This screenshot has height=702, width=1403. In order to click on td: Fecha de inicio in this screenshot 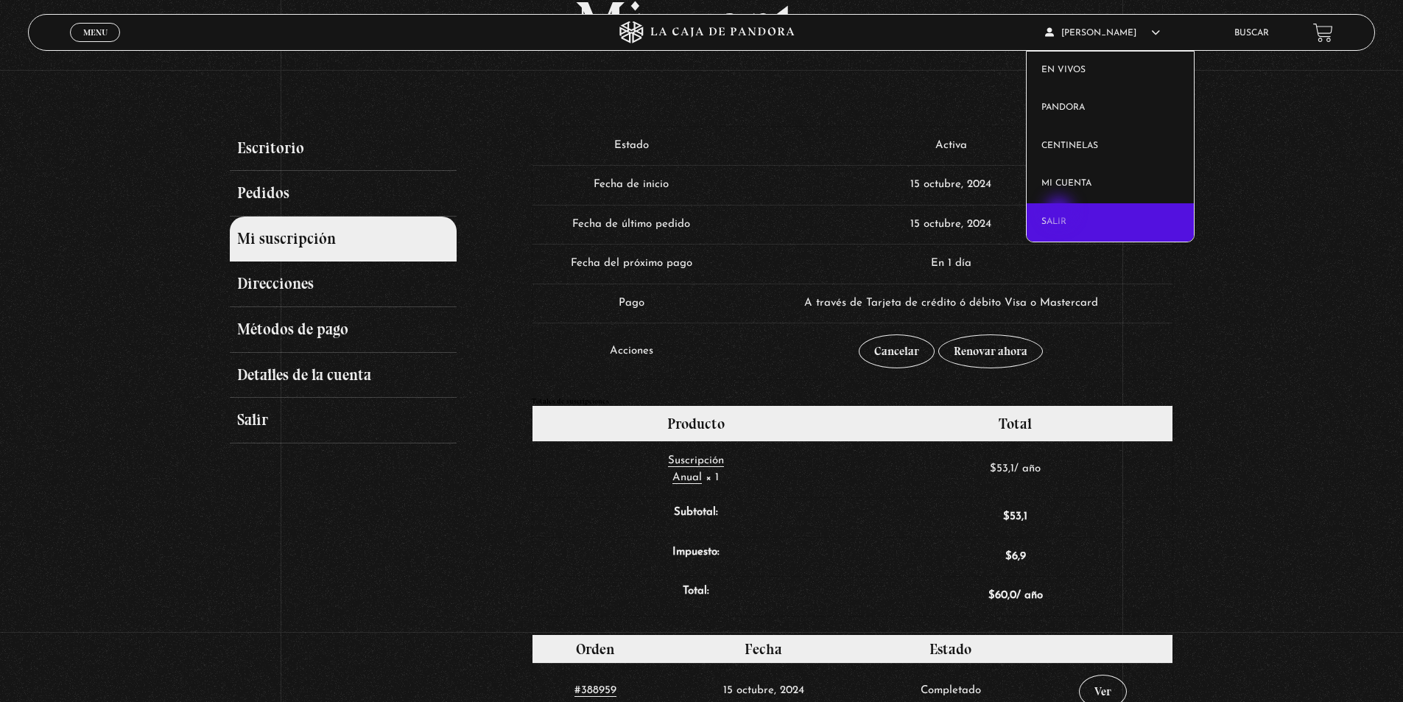, I will do `click(631, 185)`.